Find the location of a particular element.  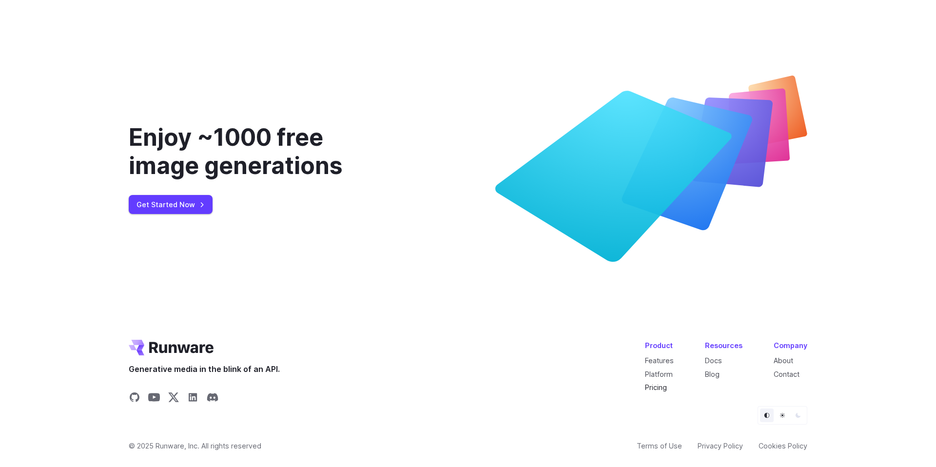

a: Share on LinkedIn is located at coordinates (193, 399).